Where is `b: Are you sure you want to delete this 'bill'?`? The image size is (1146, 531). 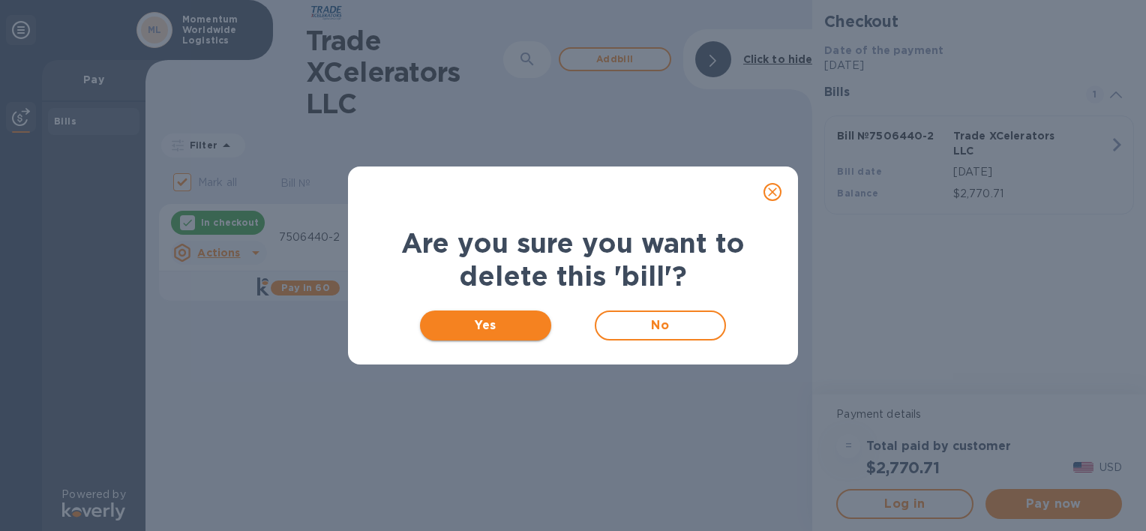 b: Are you sure you want to delete this 'bill'? is located at coordinates (573, 260).